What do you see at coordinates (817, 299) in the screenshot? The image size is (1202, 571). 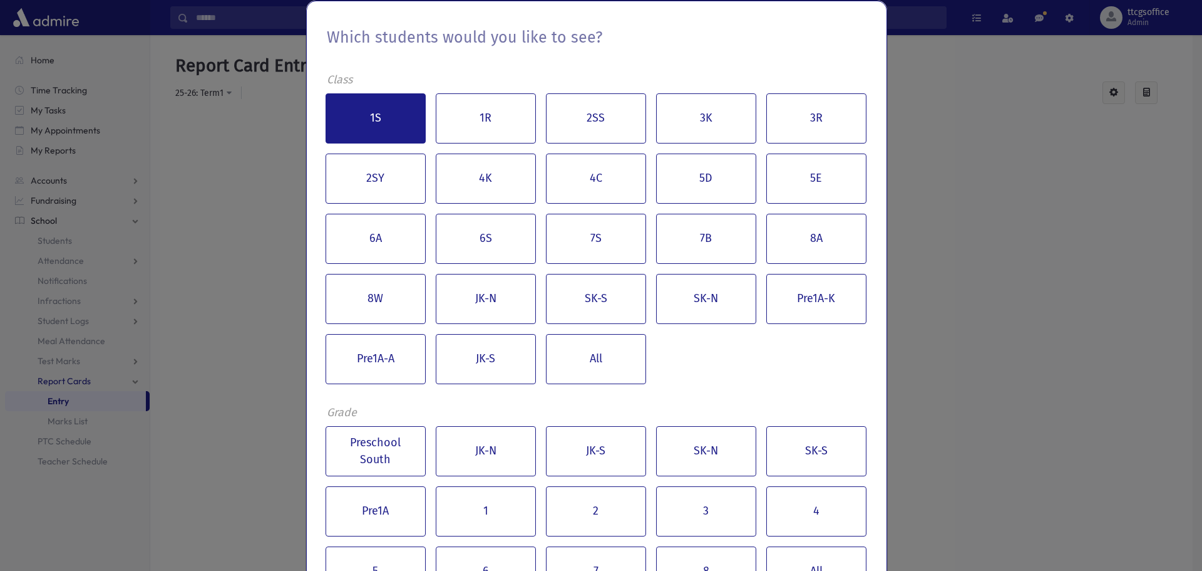 I see `button: Pre1A-K` at bounding box center [817, 299].